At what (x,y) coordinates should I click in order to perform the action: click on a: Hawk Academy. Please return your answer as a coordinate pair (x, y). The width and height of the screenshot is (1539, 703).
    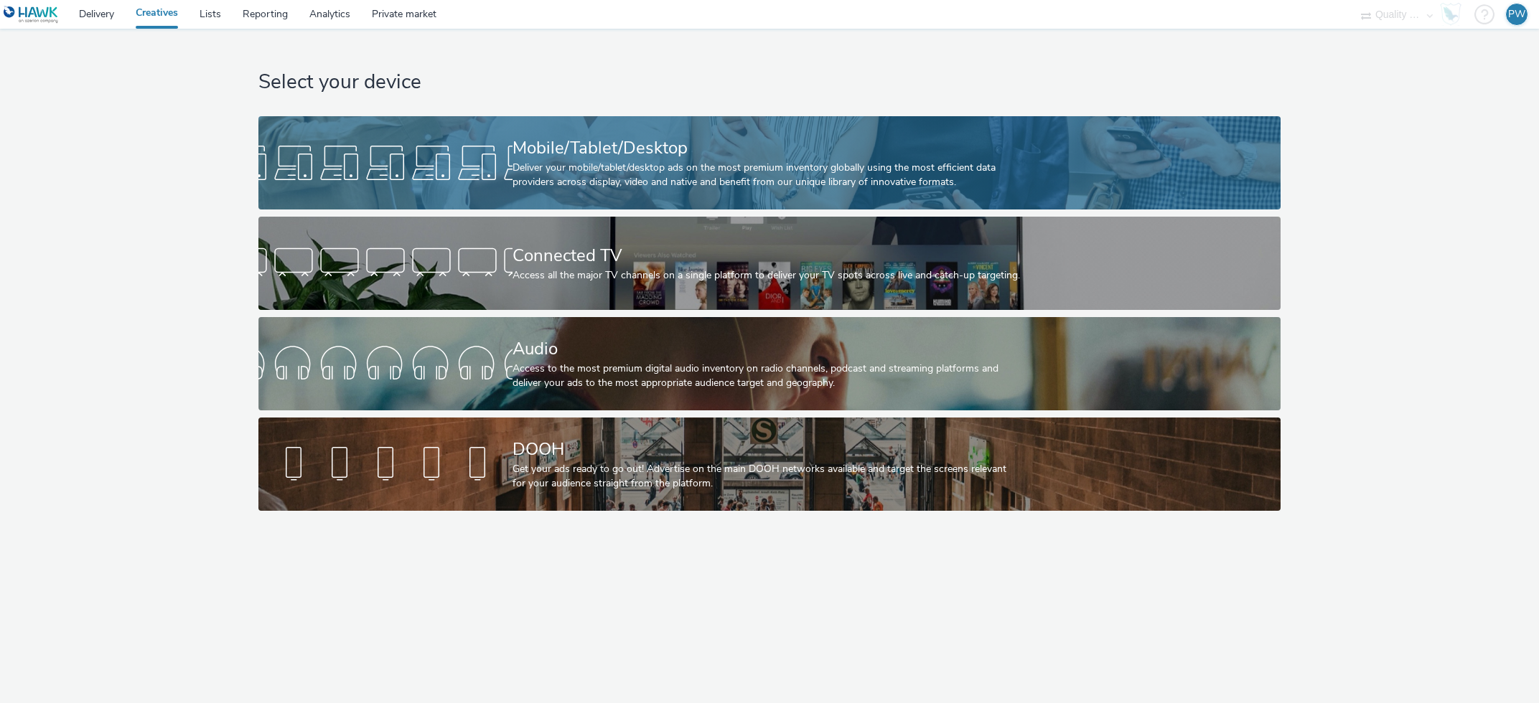
    Looking at the image, I should click on (1453, 14).